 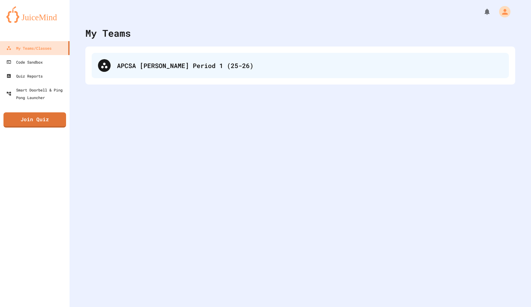 What do you see at coordinates (35, 120) in the screenshot?
I see `a: Join Quiz` at bounding box center [35, 120].